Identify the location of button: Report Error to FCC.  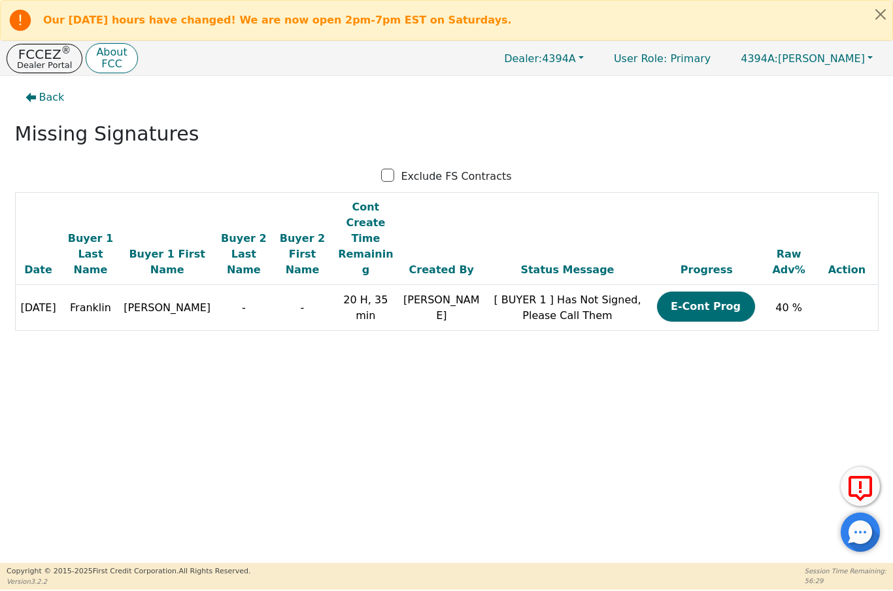
(861, 487).